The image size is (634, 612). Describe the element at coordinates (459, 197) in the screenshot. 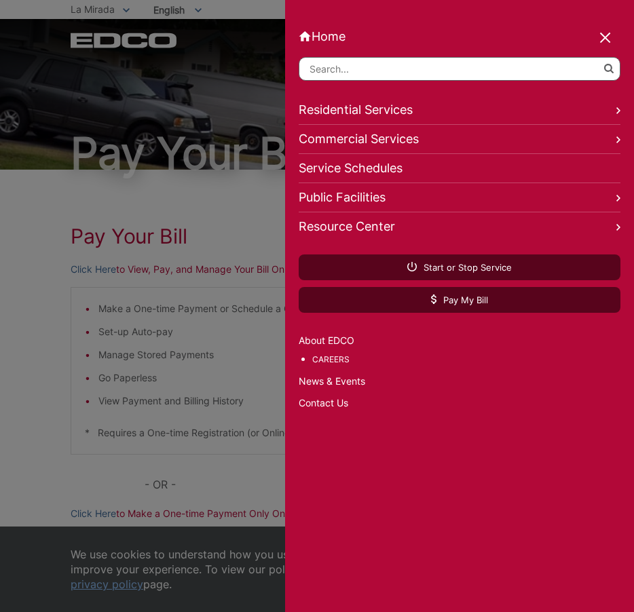

I see `a: Public Facilities` at that location.